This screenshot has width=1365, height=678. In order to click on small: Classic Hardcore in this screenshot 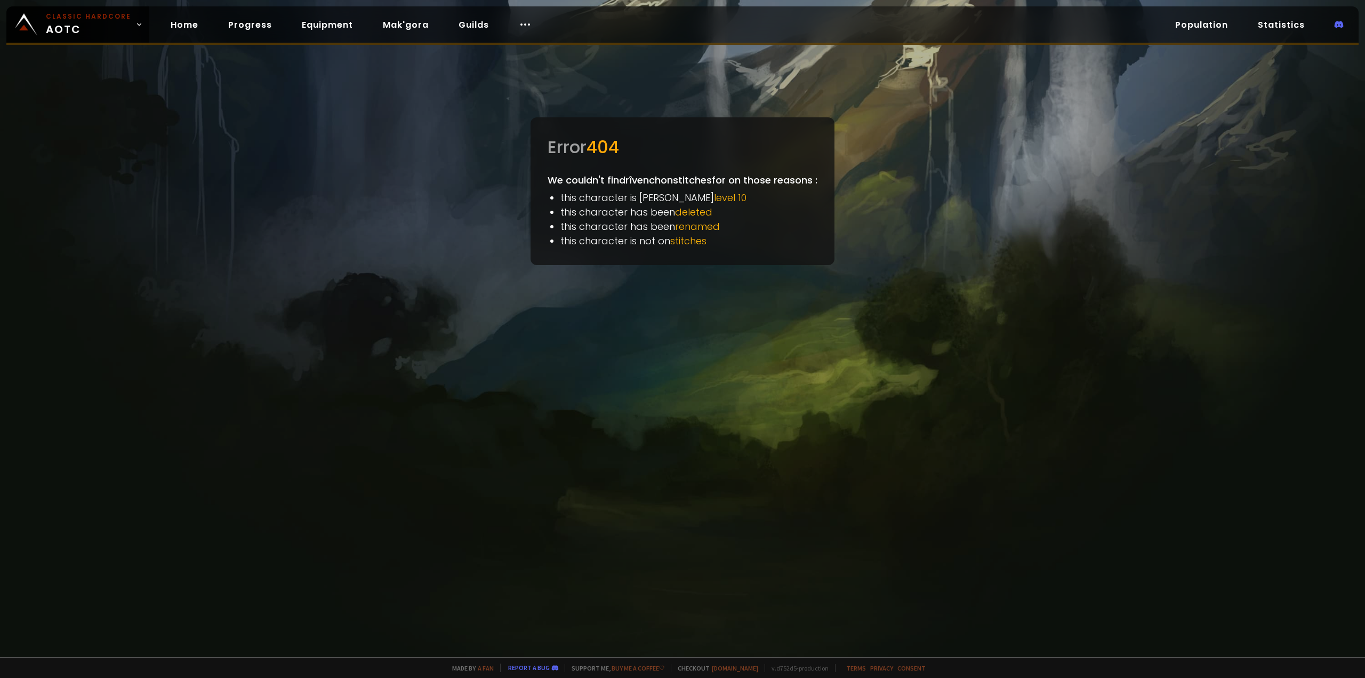, I will do `click(89, 17)`.